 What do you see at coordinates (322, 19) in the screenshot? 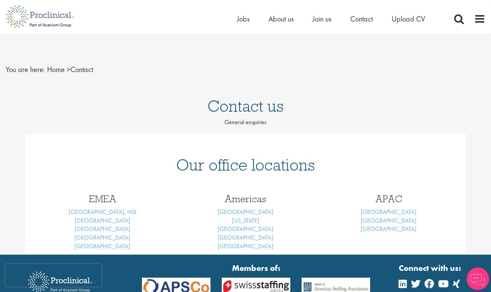
I see `span: Join us` at bounding box center [322, 19].